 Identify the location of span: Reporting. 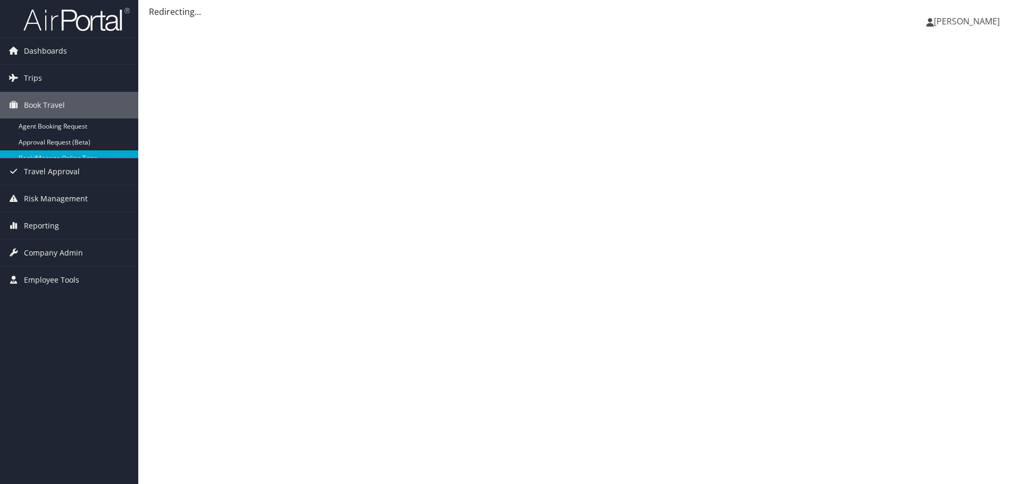
(41, 226).